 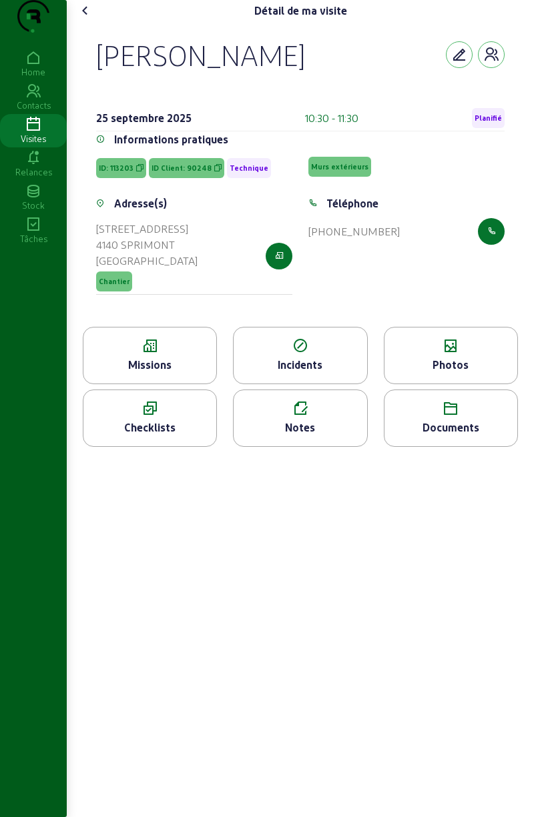 I want to click on div: Notes, so click(x=300, y=428).